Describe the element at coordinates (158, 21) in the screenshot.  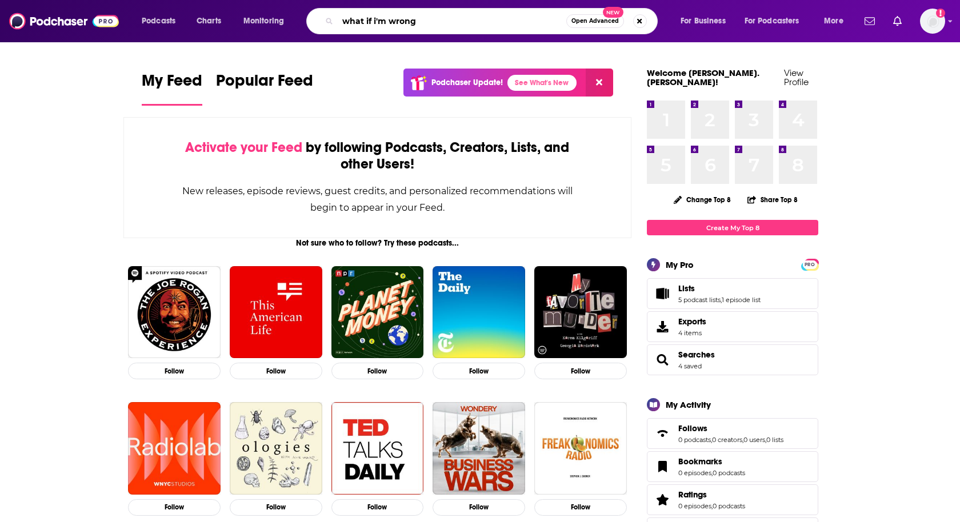
I see `span: Podcasts` at that location.